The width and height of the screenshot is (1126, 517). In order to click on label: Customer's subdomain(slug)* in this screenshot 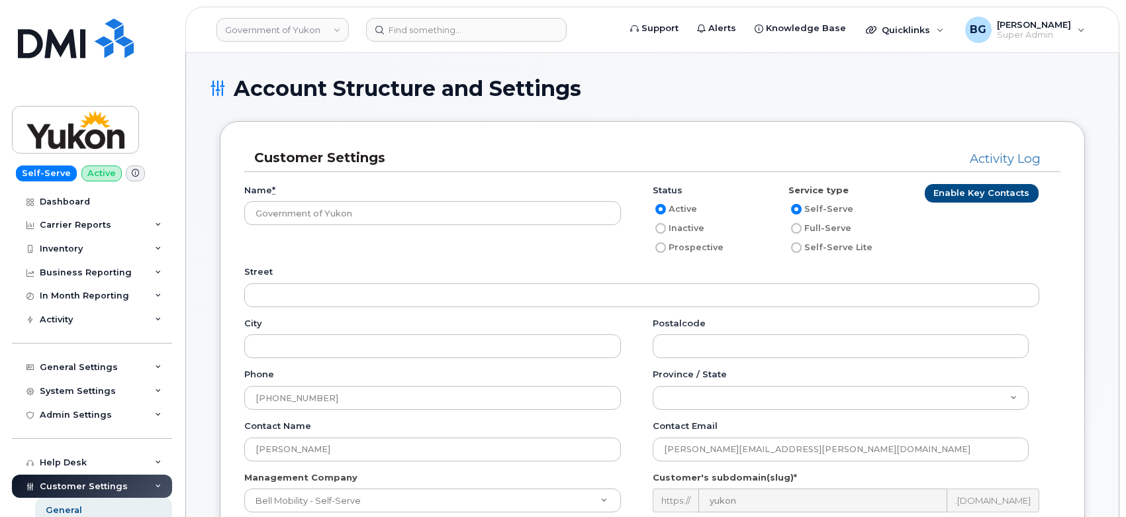, I will do `click(725, 477)`.